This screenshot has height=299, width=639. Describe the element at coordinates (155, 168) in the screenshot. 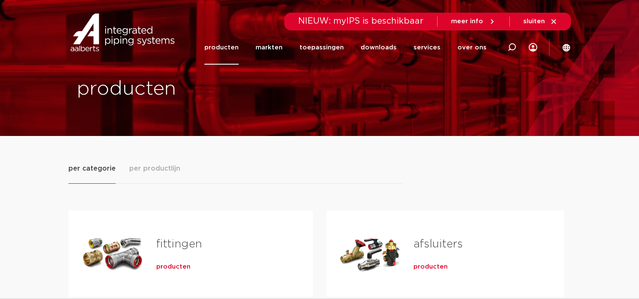

I see `span: per productlijn` at that location.